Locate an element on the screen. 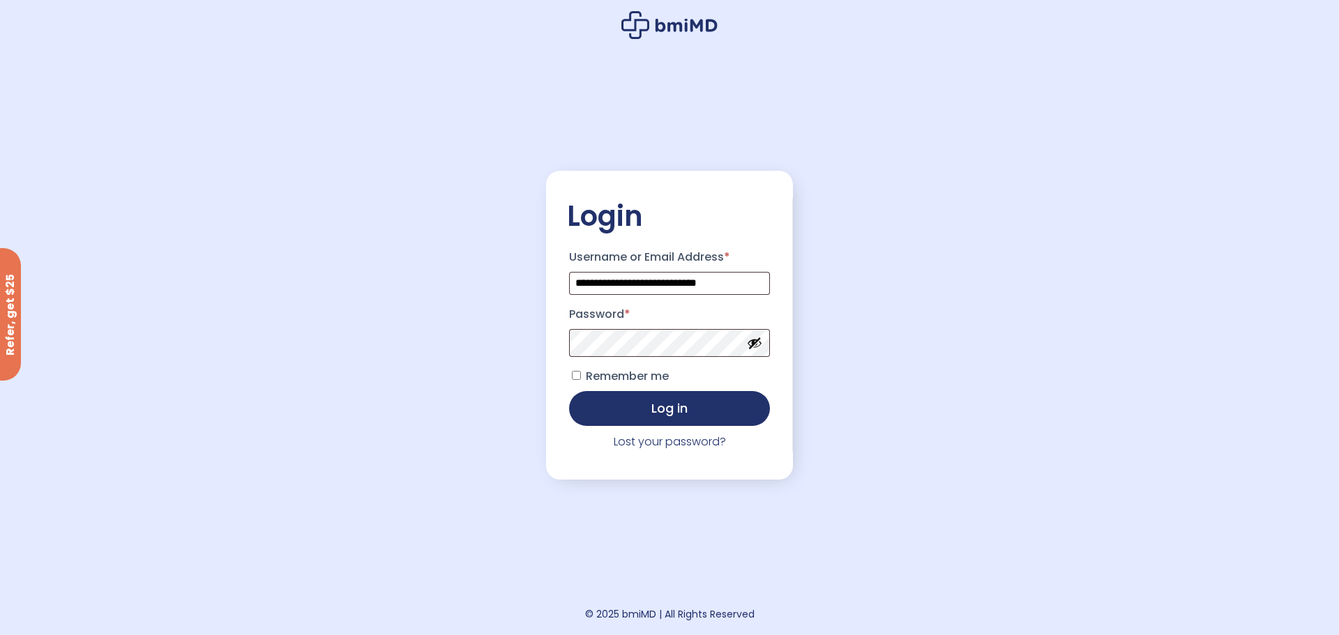 The width and height of the screenshot is (1339, 635). a: Lost your password? is located at coordinates (669, 441).